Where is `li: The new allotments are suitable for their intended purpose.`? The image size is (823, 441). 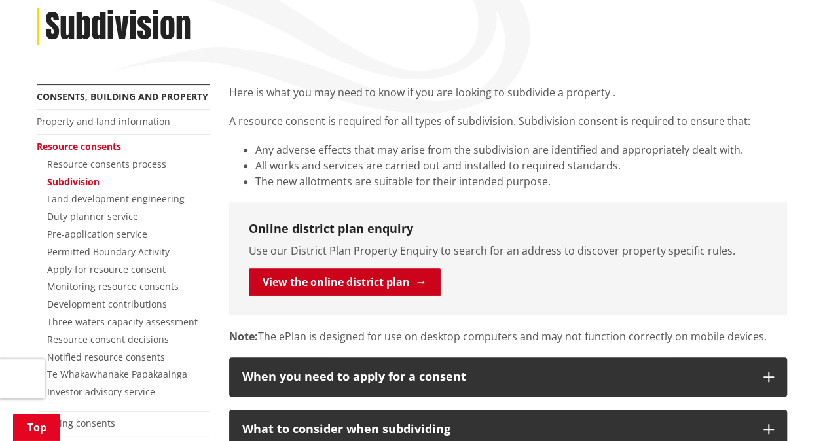
li: The new allotments are suitable for their intended purpose. is located at coordinates (521, 181).